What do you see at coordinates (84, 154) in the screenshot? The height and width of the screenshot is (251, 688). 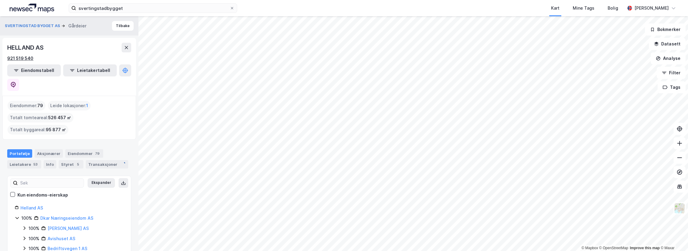 I see `div: Eiendommer` at bounding box center [84, 154].